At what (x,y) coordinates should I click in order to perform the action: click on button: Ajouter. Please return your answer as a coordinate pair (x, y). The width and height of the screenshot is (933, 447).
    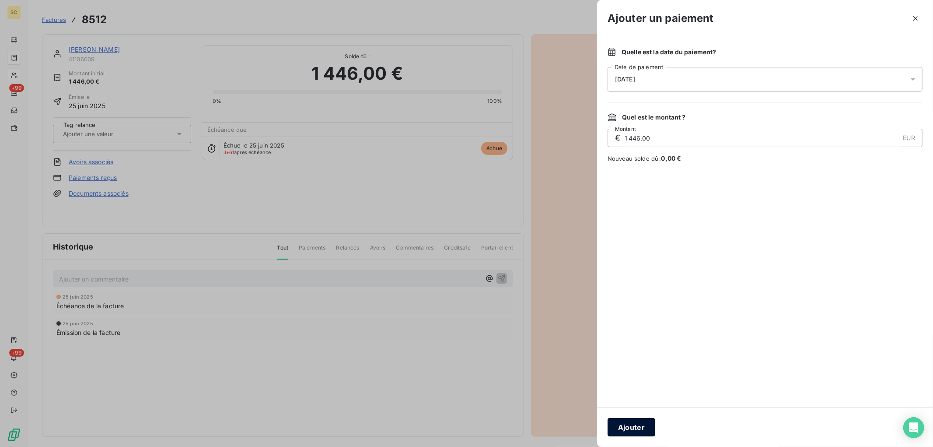
    Looking at the image, I should click on (631, 427).